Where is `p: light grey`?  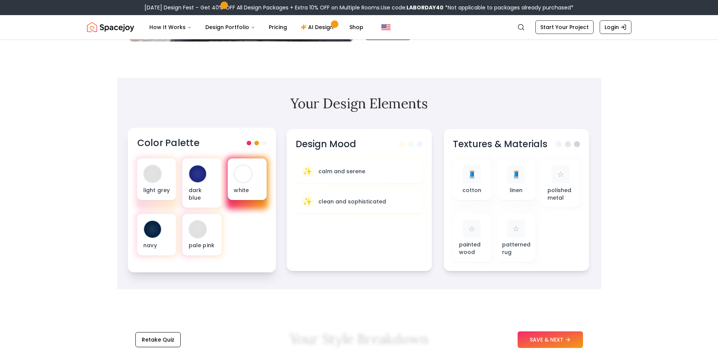
p: light grey is located at coordinates (156, 190).